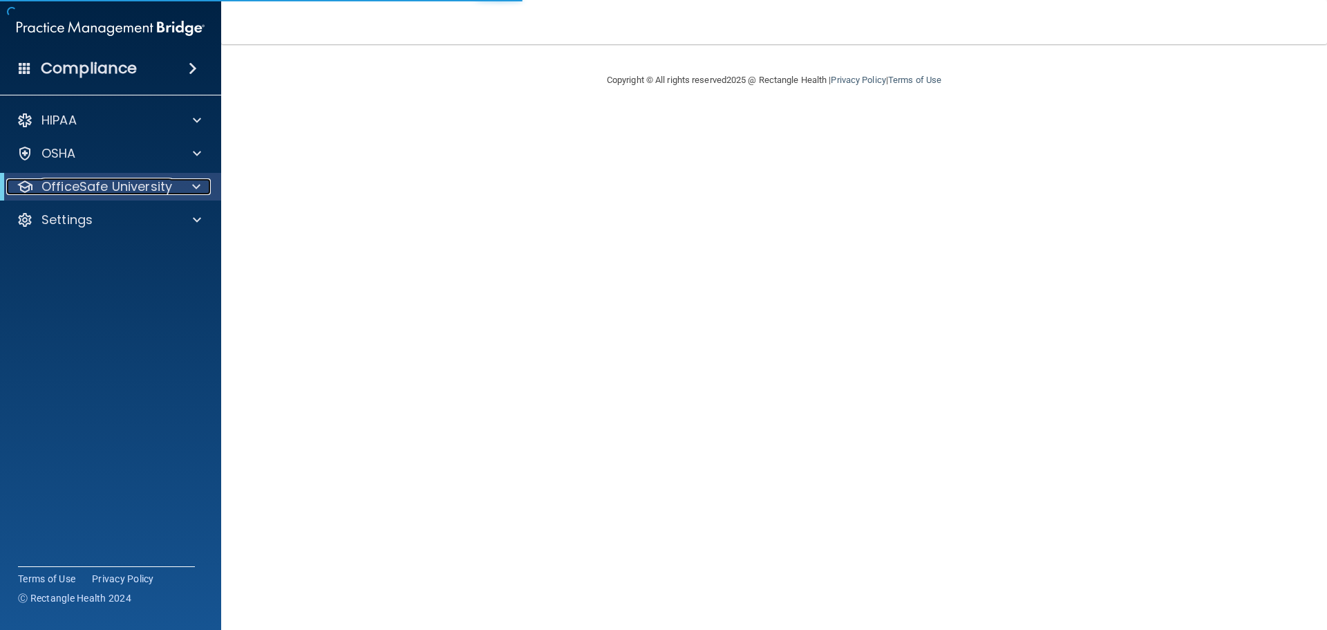 This screenshot has width=1327, height=630. Describe the element at coordinates (109, 120) in the screenshot. I see `a: HIPAA` at that location.